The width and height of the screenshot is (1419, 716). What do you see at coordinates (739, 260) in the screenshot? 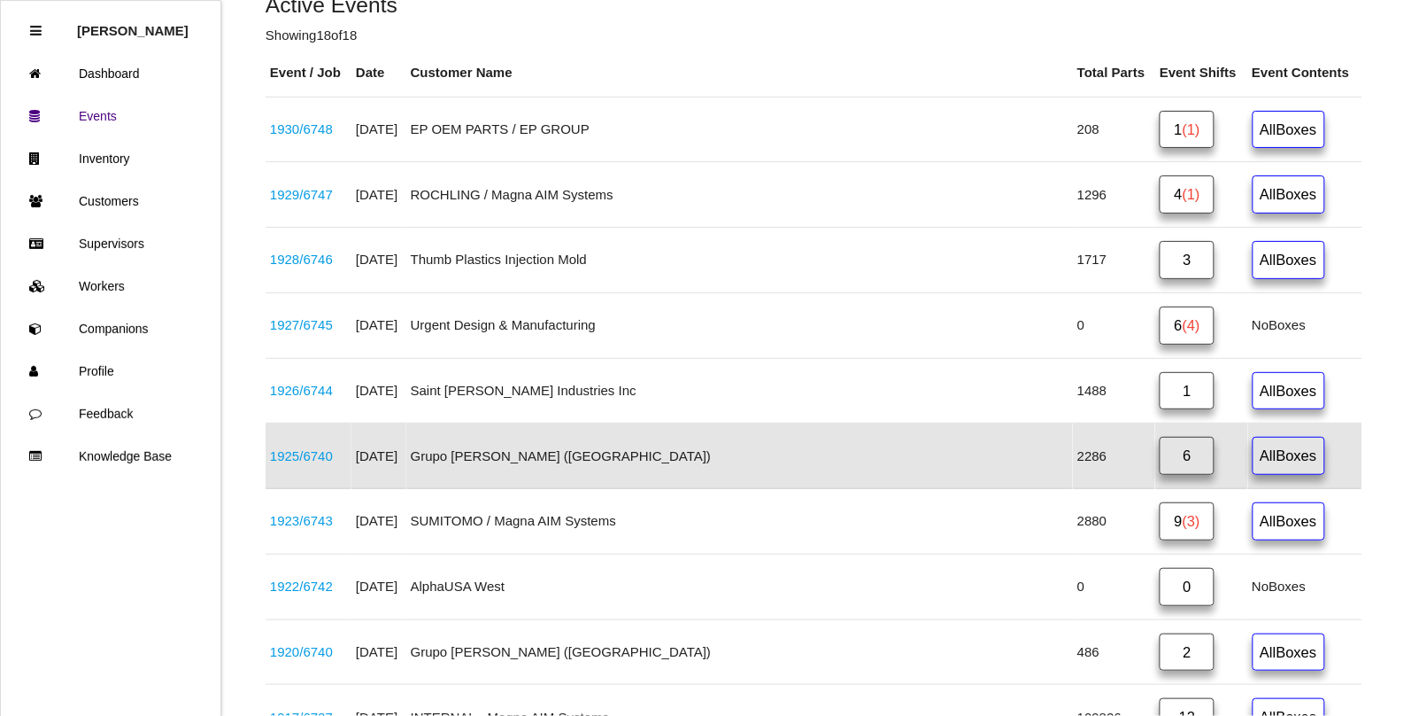
I see `td: Thumb Plastics Injection Mold` at bounding box center [739, 260].